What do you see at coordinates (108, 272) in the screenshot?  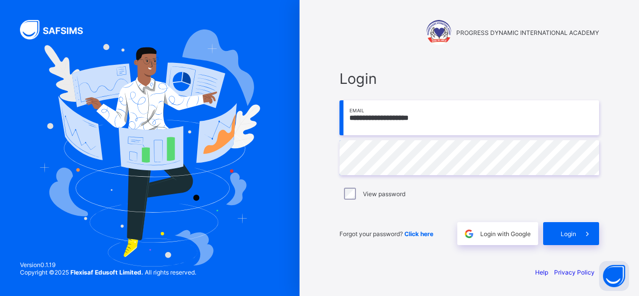 I see `span: Copyright © 2025 All rights reserved.` at bounding box center [108, 272].